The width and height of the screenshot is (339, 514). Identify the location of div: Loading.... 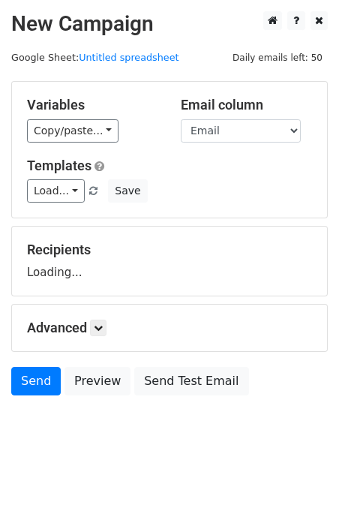
(169, 261).